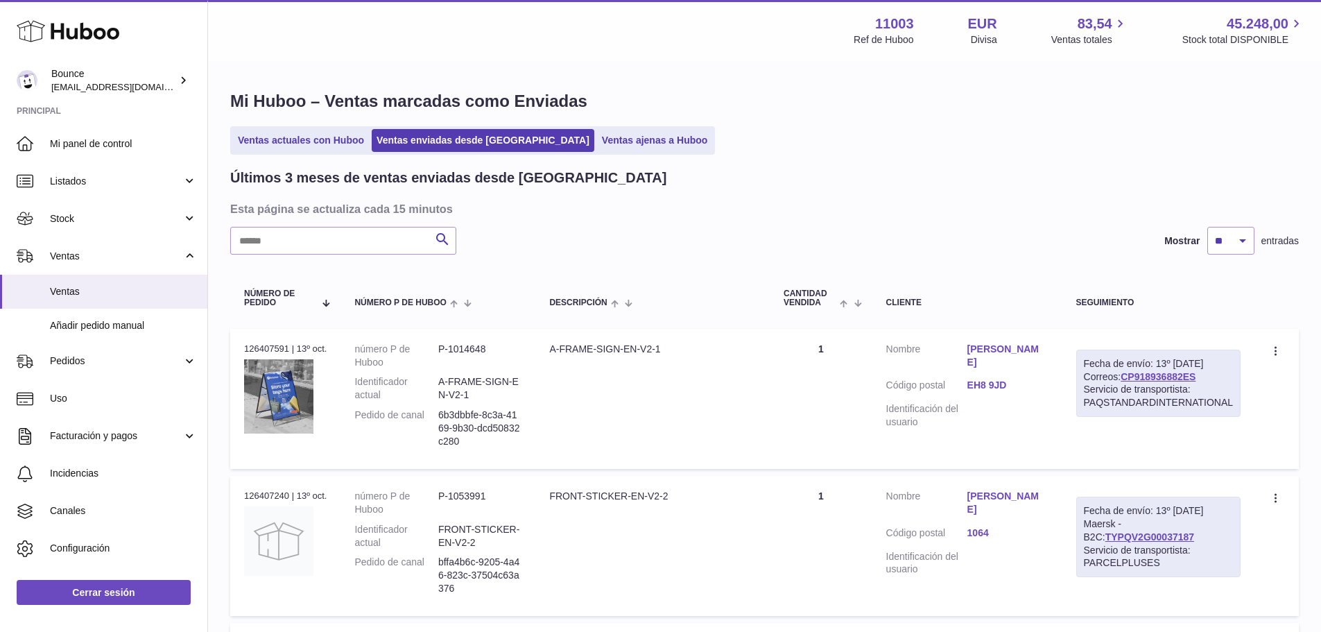 The image size is (1321, 632). I want to click on a: CP918936882ES, so click(1158, 377).